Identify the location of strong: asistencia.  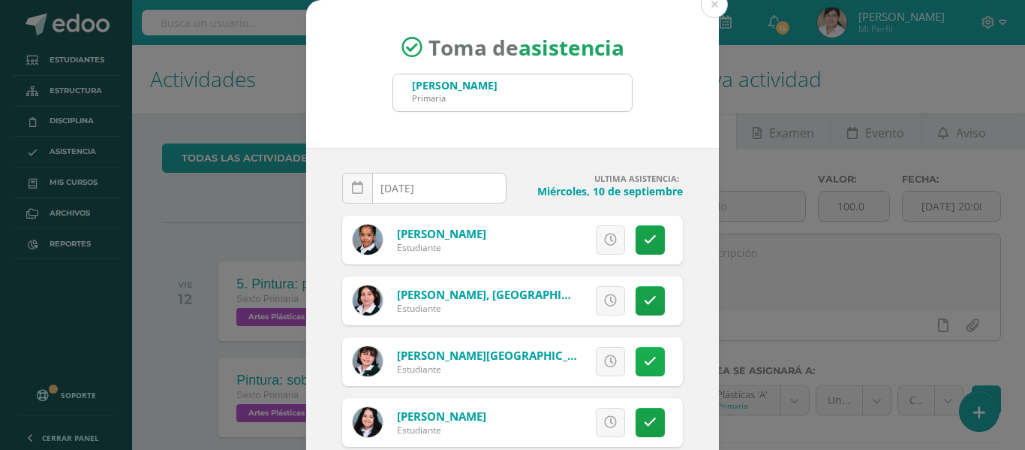
(571, 47).